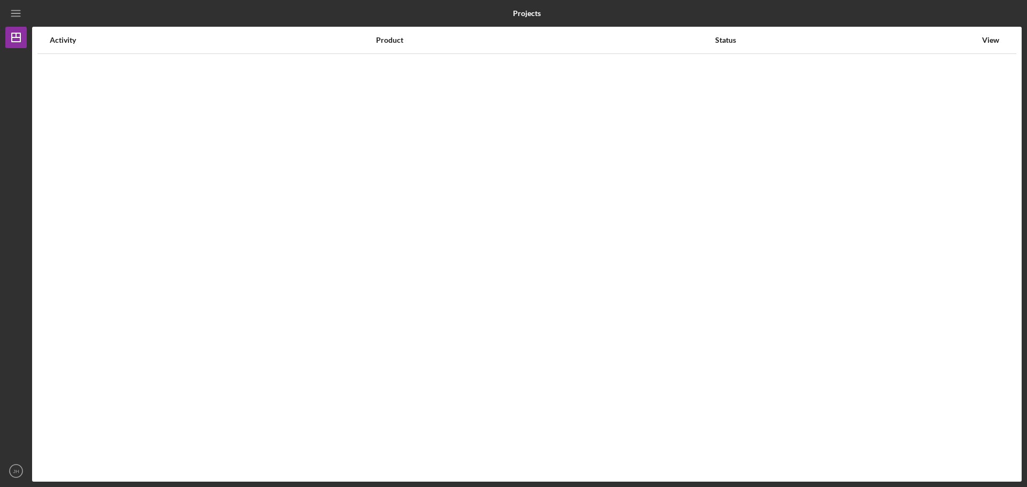 This screenshot has height=487, width=1027. I want to click on div: Product, so click(545, 40).